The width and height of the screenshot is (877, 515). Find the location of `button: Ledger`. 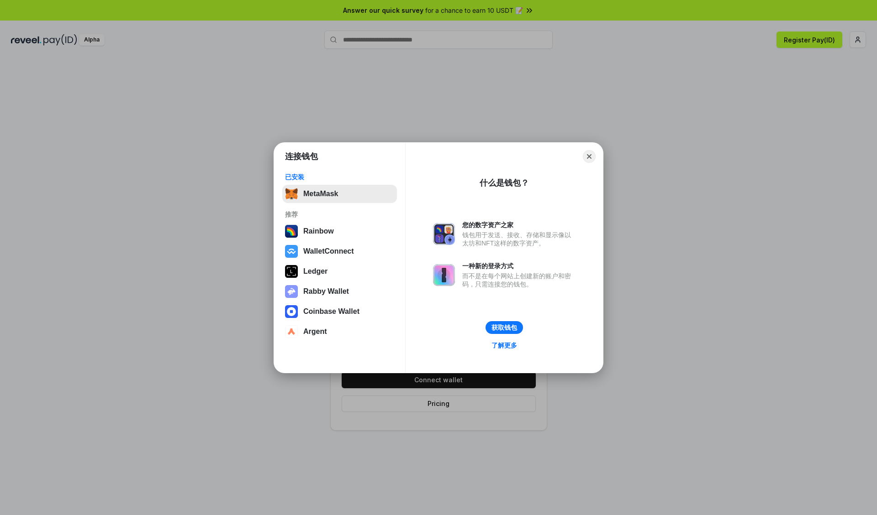

button: Ledger is located at coordinates (339, 272).